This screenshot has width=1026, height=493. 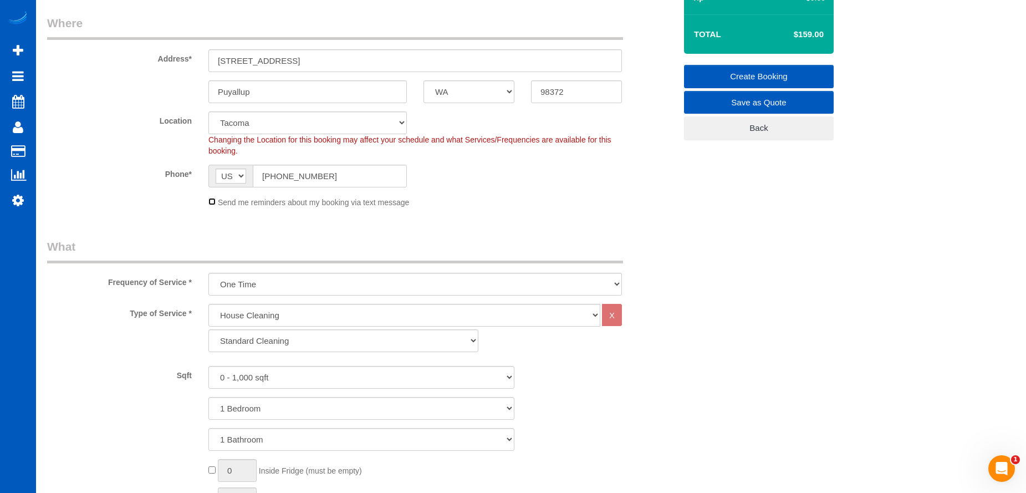 What do you see at coordinates (330, 176) in the screenshot?
I see `input: Phone*` at bounding box center [330, 176].